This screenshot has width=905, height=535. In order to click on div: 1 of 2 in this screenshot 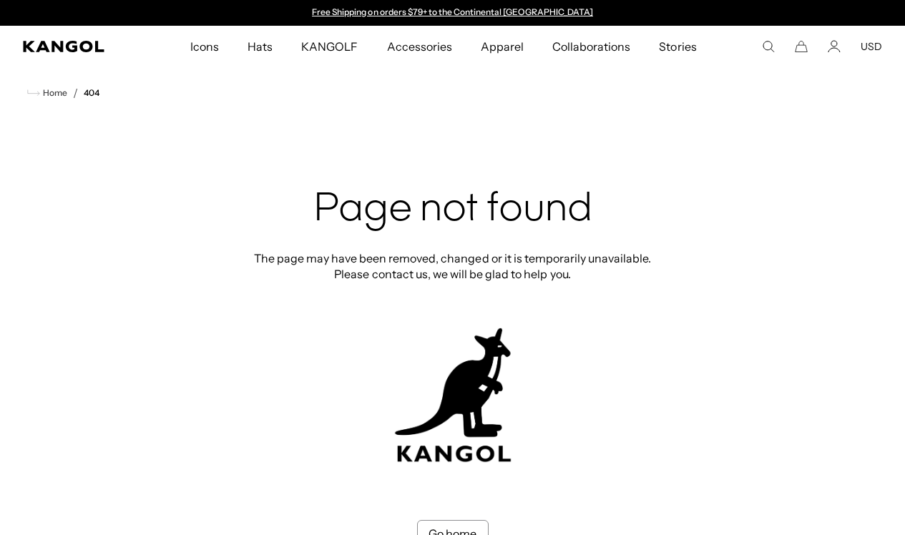, I will do `click(453, 13)`.